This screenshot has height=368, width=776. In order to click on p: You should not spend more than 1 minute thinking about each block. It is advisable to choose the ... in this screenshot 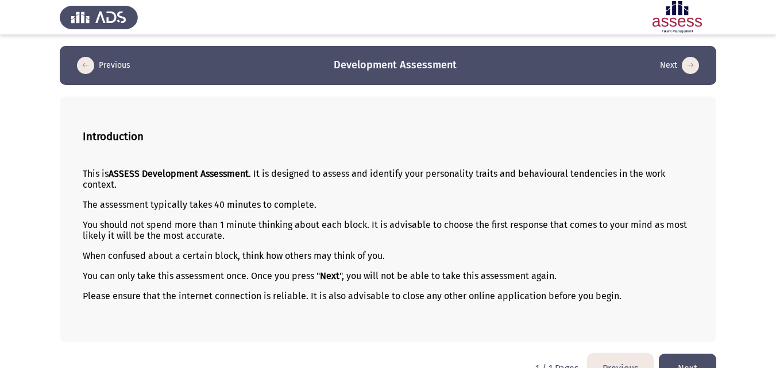, I will do `click(388, 230)`.